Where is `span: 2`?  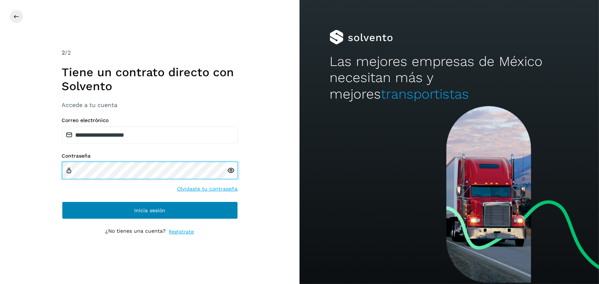 span: 2 is located at coordinates (63, 52).